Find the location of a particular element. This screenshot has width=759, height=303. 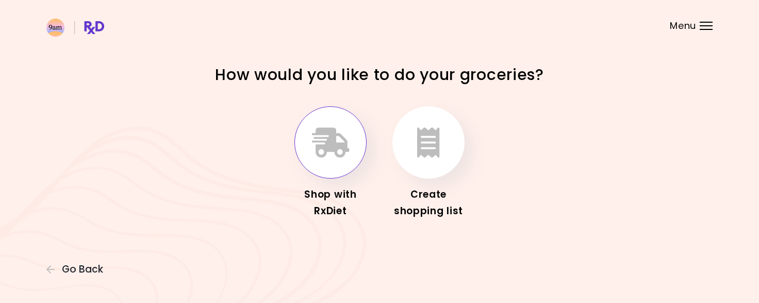

img: RxDiet is located at coordinates (75, 27).